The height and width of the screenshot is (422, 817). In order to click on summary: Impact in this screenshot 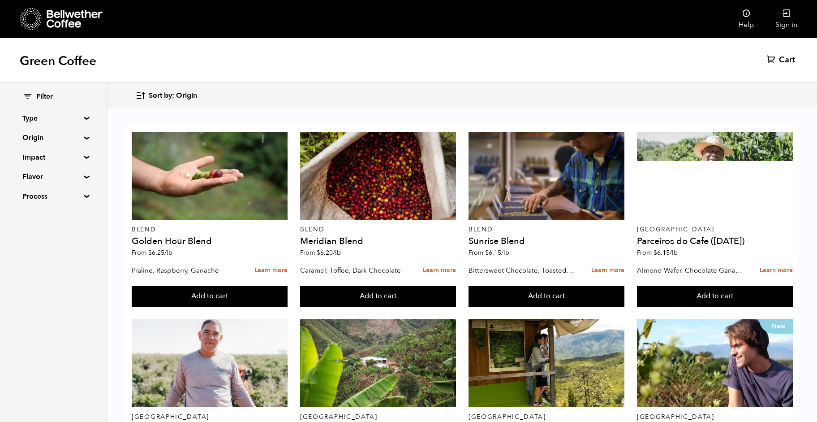, I will do `click(53, 157)`.